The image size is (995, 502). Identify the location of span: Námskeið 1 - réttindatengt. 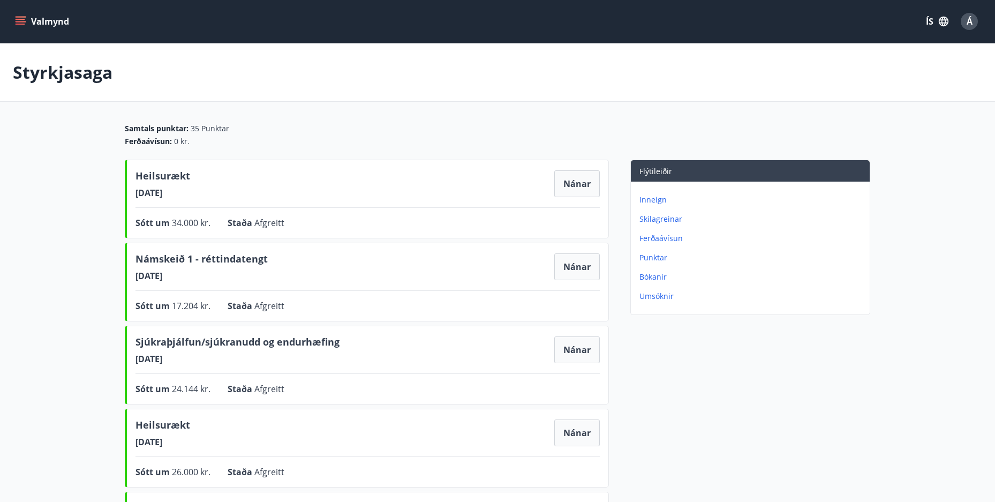
(201, 261).